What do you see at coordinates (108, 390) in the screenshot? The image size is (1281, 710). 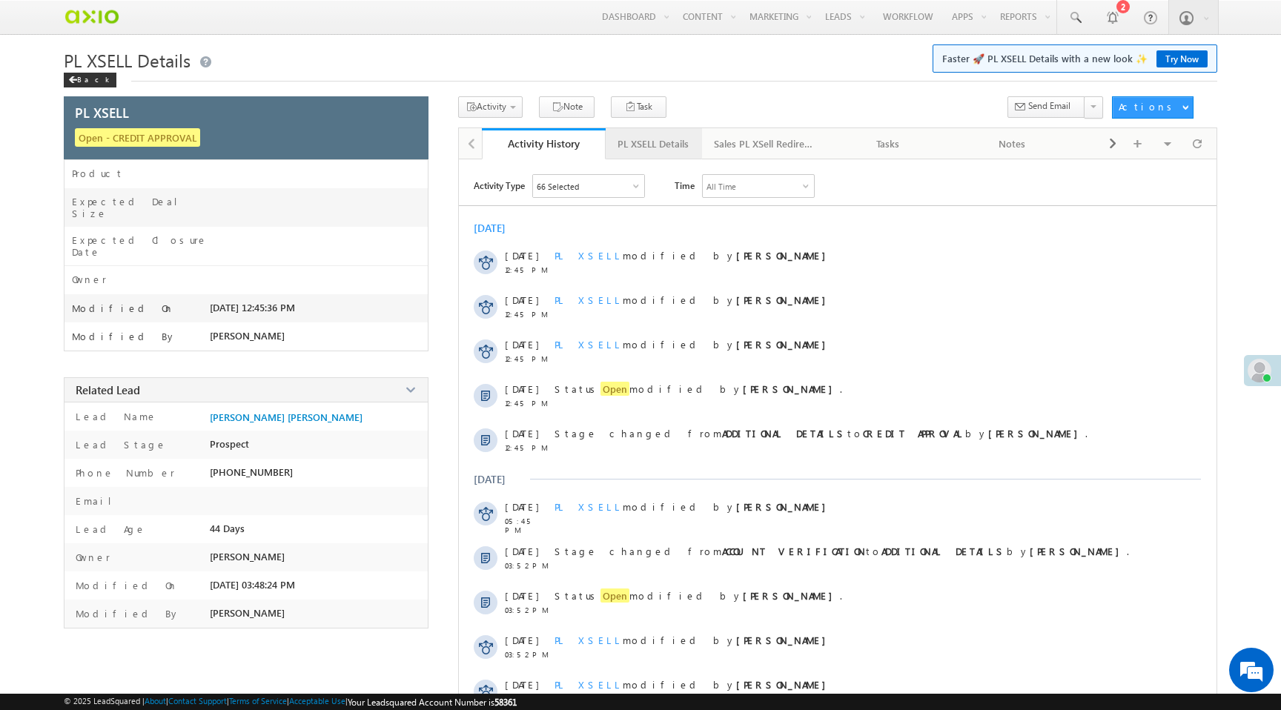 I see `span: Related Lead` at bounding box center [108, 390].